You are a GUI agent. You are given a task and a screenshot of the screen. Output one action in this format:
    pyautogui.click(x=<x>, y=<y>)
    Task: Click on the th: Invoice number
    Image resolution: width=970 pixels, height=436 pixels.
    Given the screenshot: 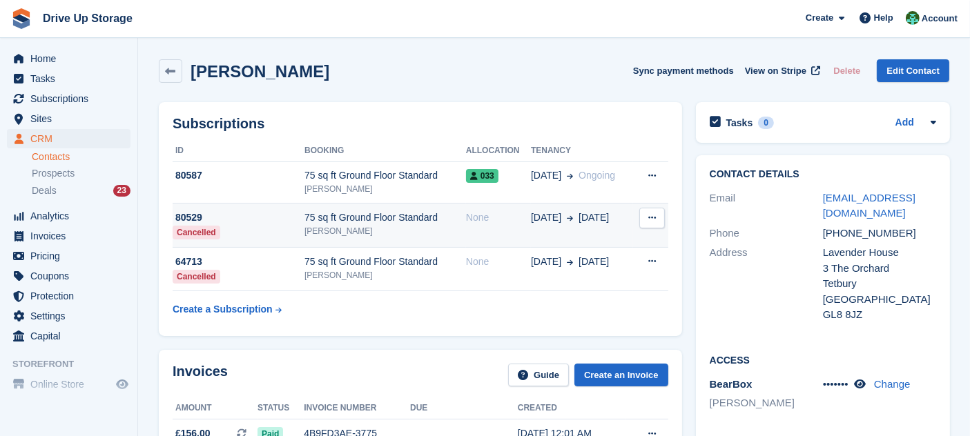 What is the action you would take?
    pyautogui.click(x=357, y=409)
    